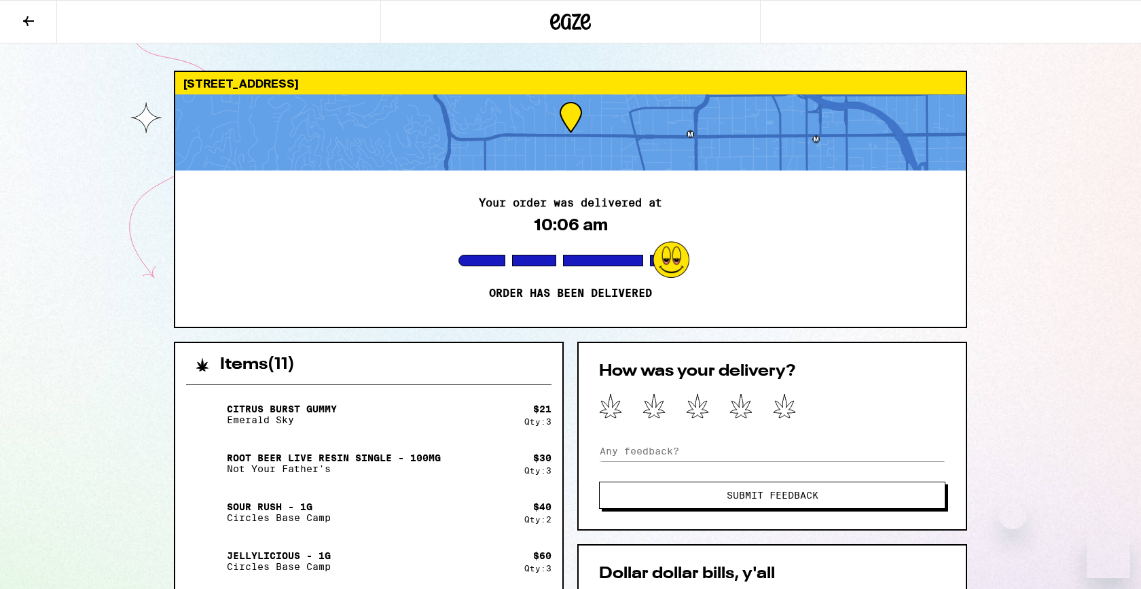  I want to click on img: Jellylicious - 1g, so click(205, 561).